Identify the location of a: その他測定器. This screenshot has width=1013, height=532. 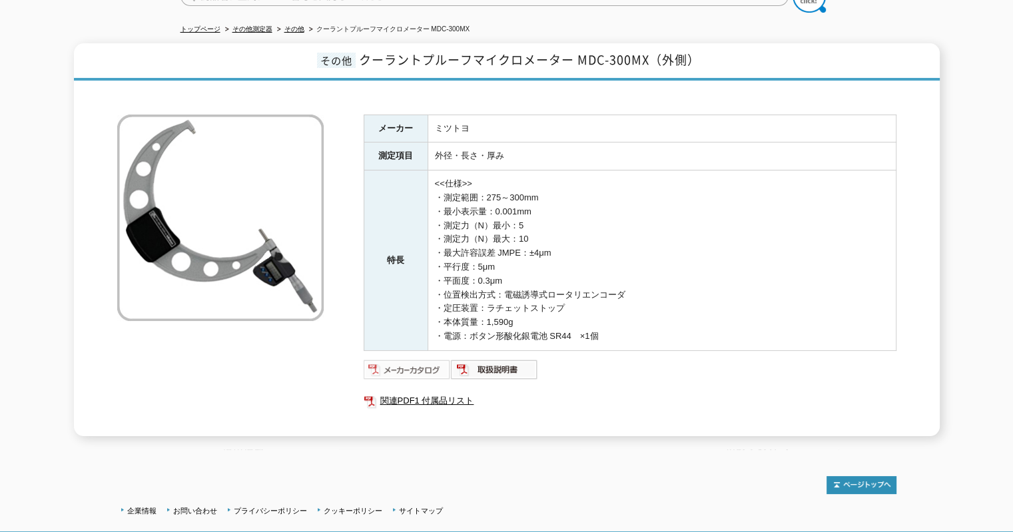
(252, 29).